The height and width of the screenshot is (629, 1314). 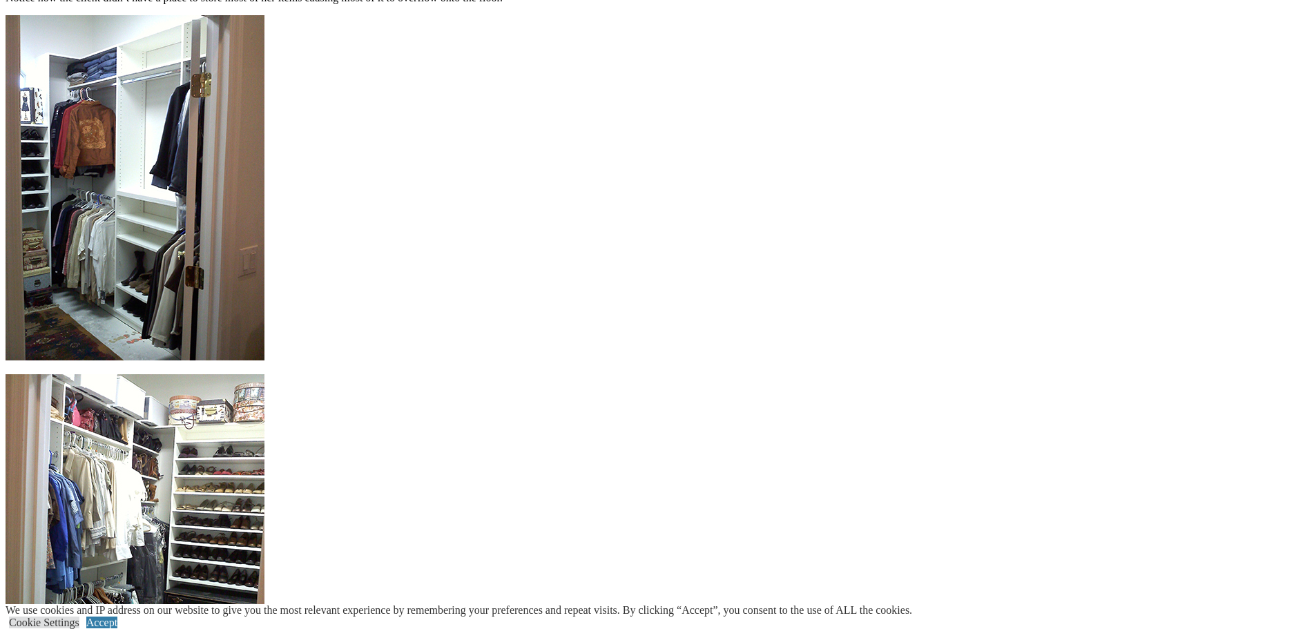 I want to click on img: Ruiz Closet 4, so click(x=135, y=188).